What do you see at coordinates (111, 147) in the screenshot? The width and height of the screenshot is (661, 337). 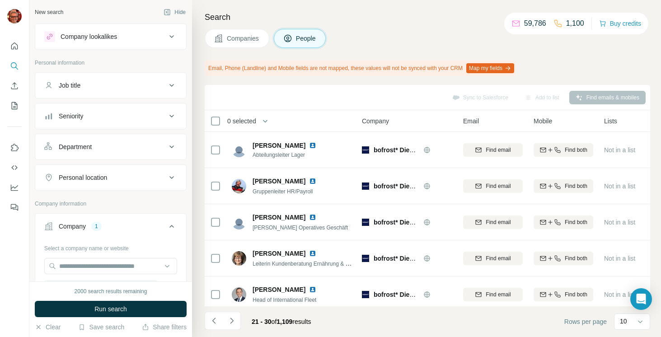 I see `button: Department` at bounding box center [111, 147].